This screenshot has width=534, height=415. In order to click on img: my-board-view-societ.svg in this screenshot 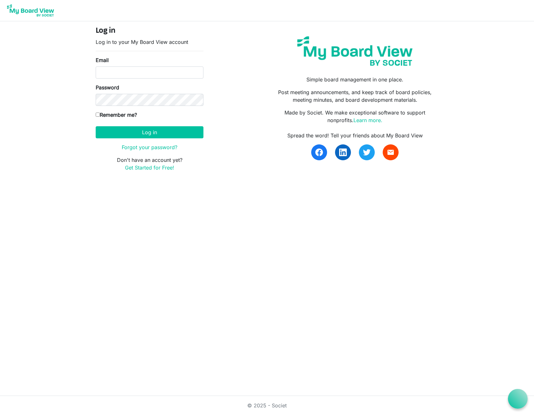, I will do `click(355, 51)`.